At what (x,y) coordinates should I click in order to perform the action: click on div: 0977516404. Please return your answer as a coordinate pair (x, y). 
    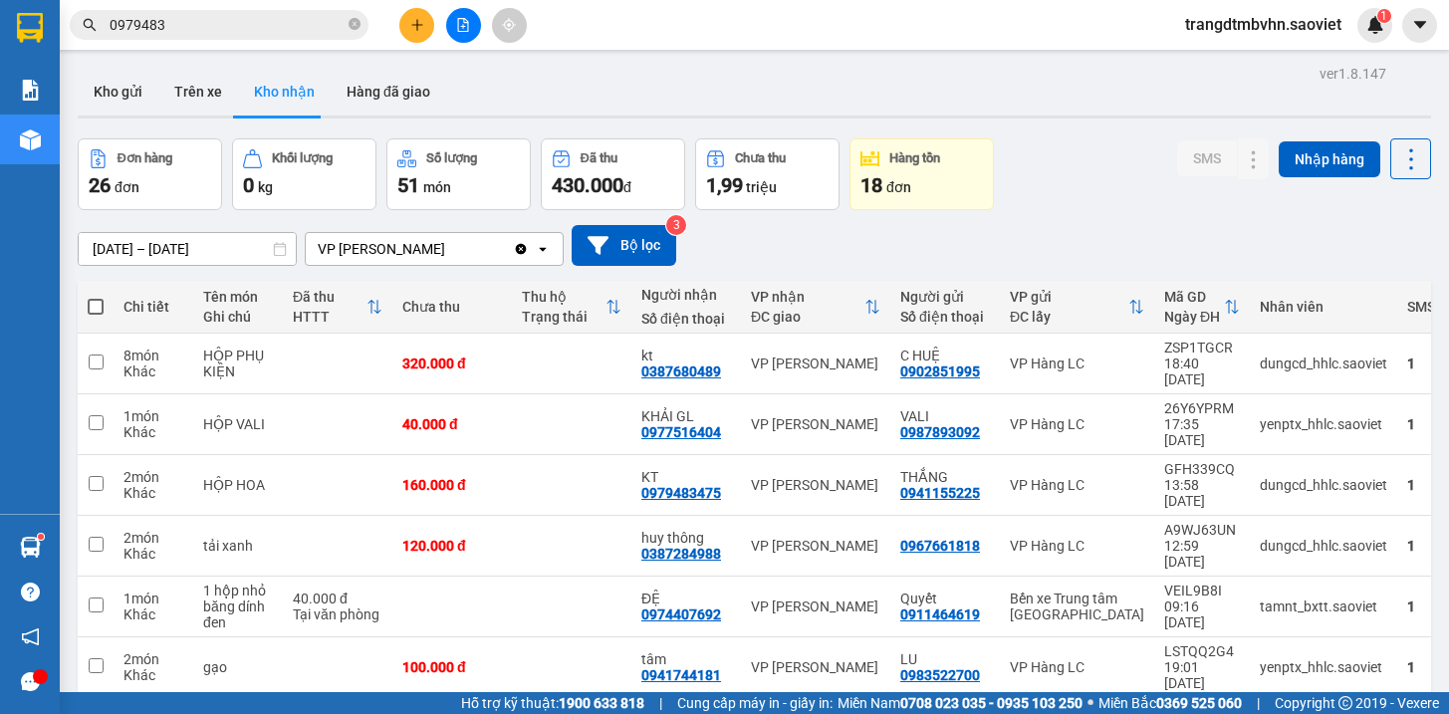
    Looking at the image, I should click on (681, 432).